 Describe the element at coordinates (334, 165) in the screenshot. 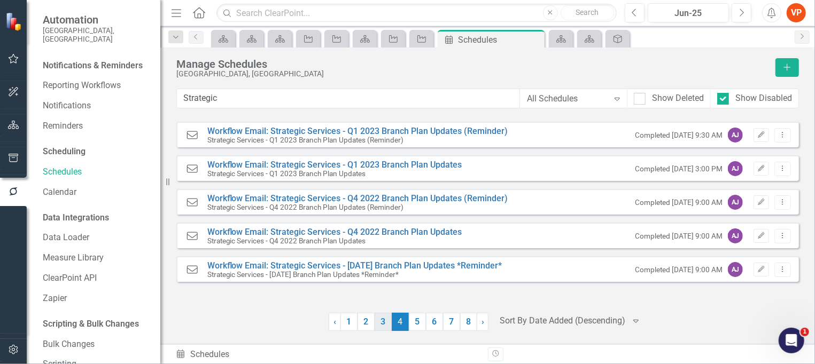

I see `a: Workflow Email: Strategic Services - Q1 2023 Branch Plan Updates` at that location.